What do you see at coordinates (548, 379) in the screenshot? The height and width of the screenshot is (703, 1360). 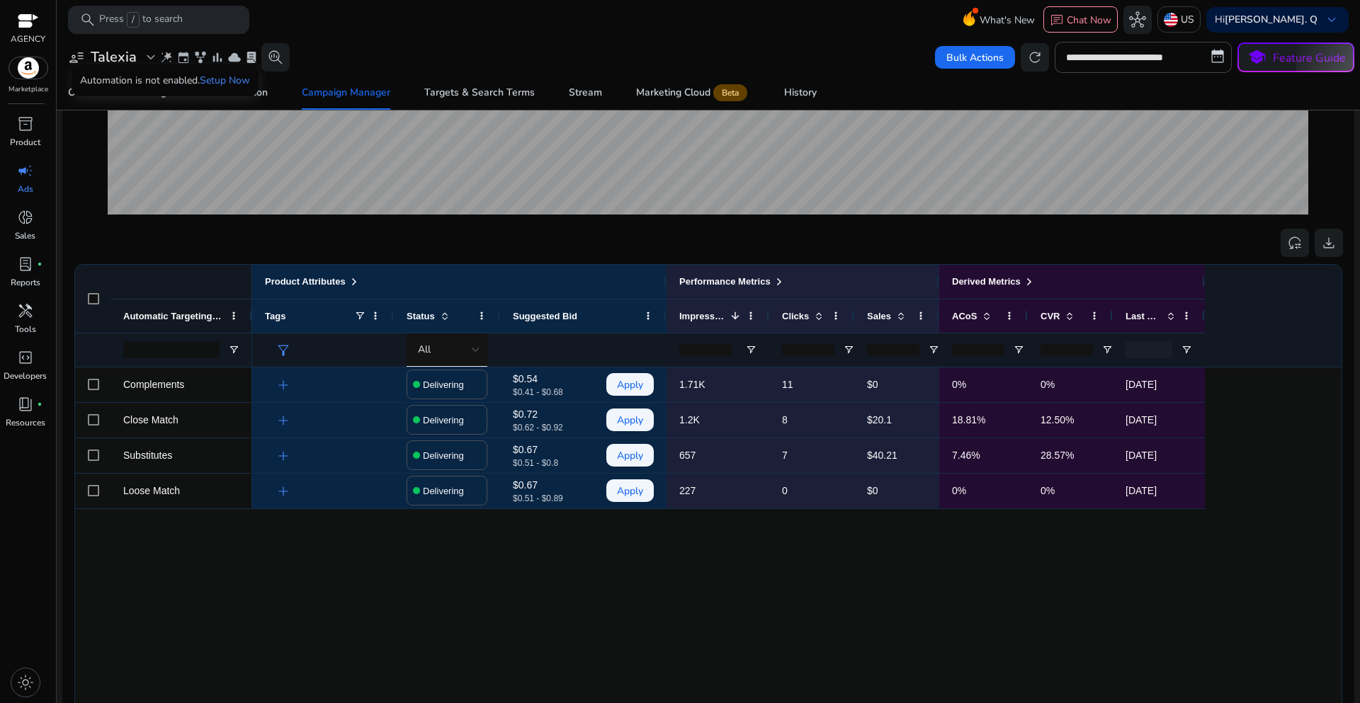 I see `p: $0.54` at bounding box center [548, 379].